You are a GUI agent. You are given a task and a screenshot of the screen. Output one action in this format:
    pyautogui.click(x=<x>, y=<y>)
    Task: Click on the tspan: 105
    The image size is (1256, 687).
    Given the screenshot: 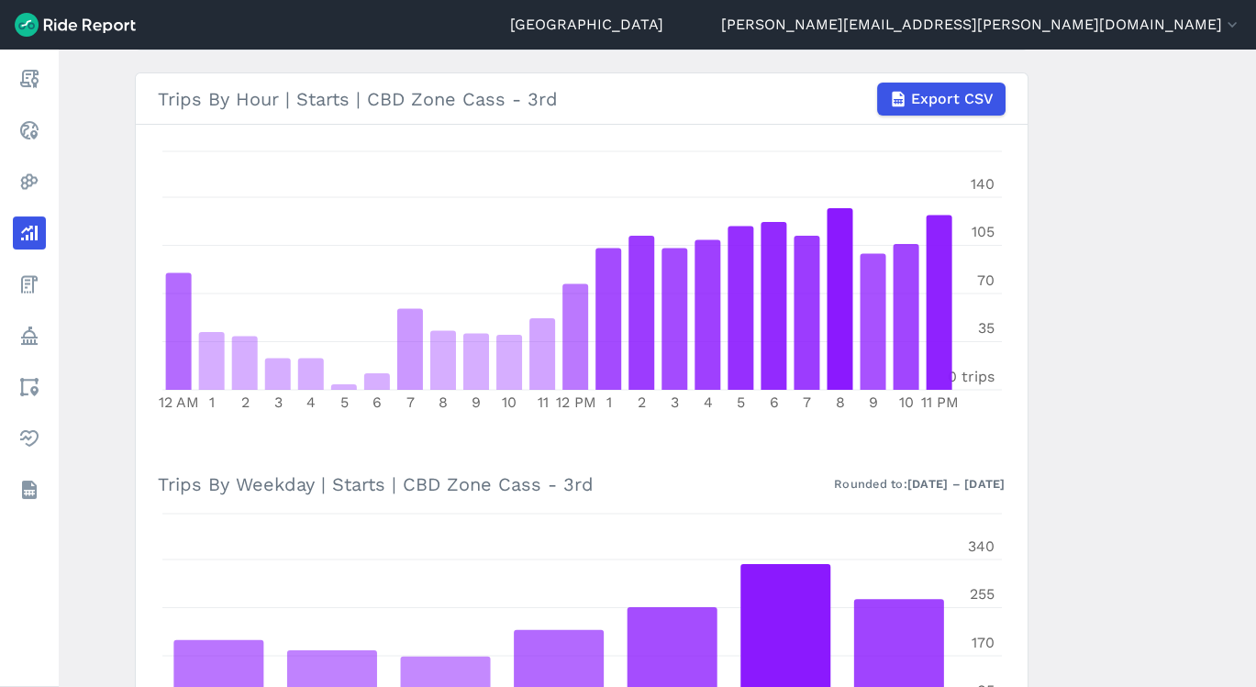 What is the action you would take?
    pyautogui.click(x=983, y=231)
    